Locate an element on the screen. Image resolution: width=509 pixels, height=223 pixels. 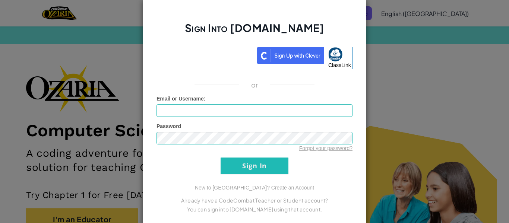
span: ClassLink is located at coordinates (339, 65).